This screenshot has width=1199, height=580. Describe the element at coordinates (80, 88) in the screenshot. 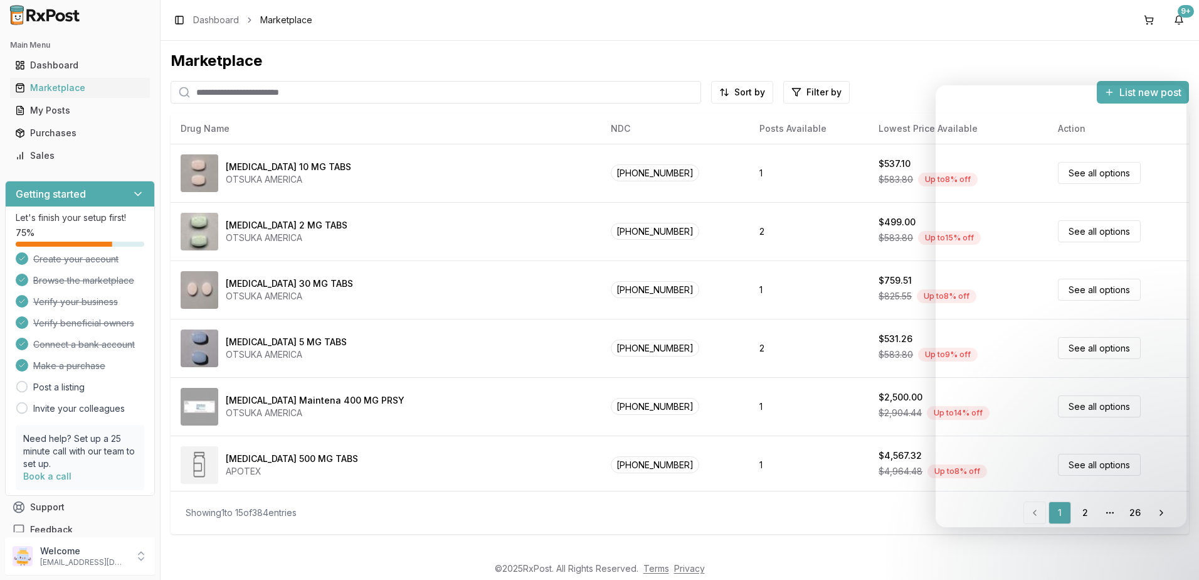

I see `button: Marketplace` at that location.